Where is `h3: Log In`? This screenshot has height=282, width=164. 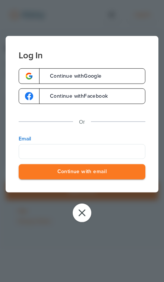 h3: Log In is located at coordinates (82, 48).